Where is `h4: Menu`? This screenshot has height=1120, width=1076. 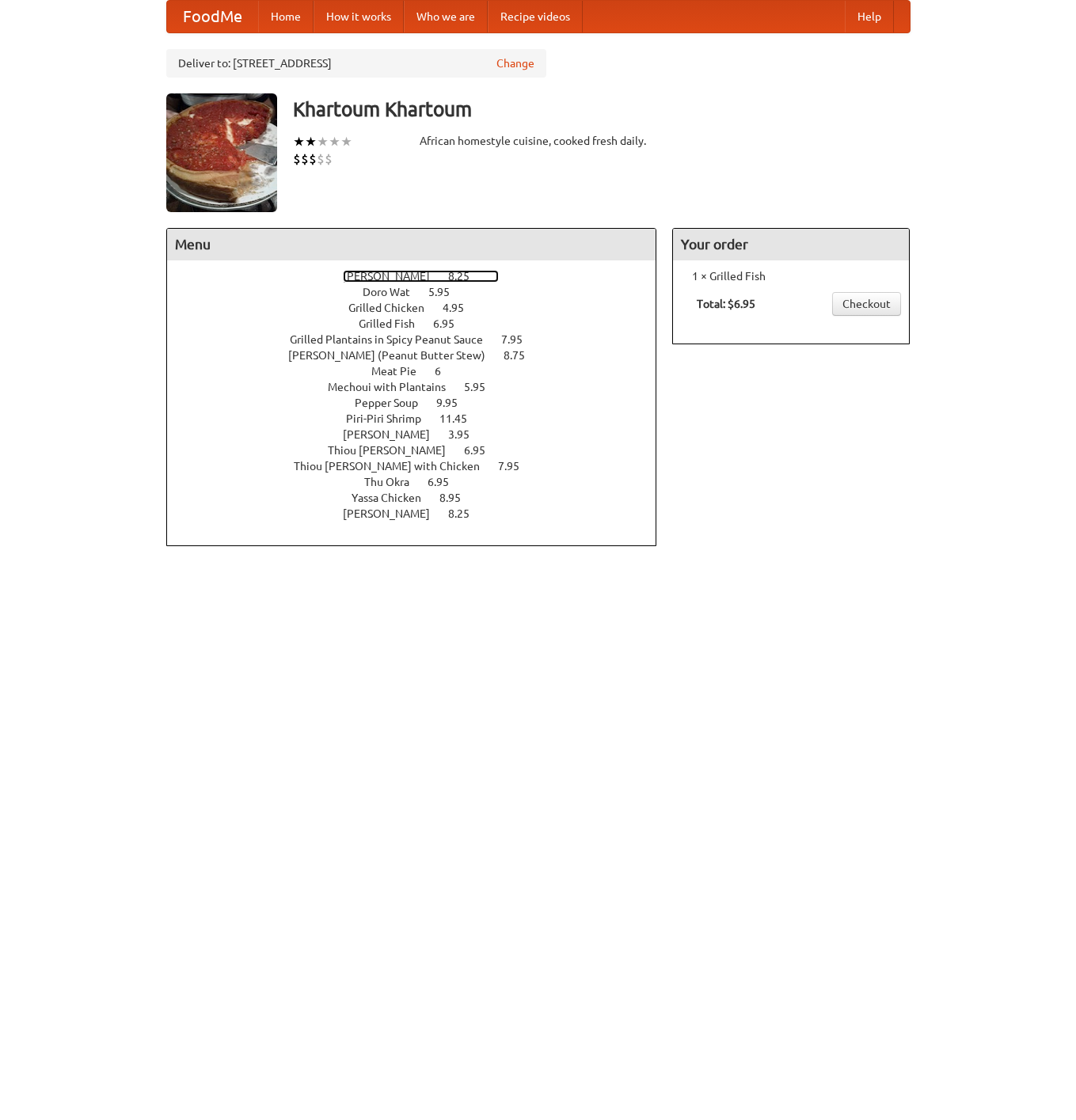 h4: Menu is located at coordinates (412, 244).